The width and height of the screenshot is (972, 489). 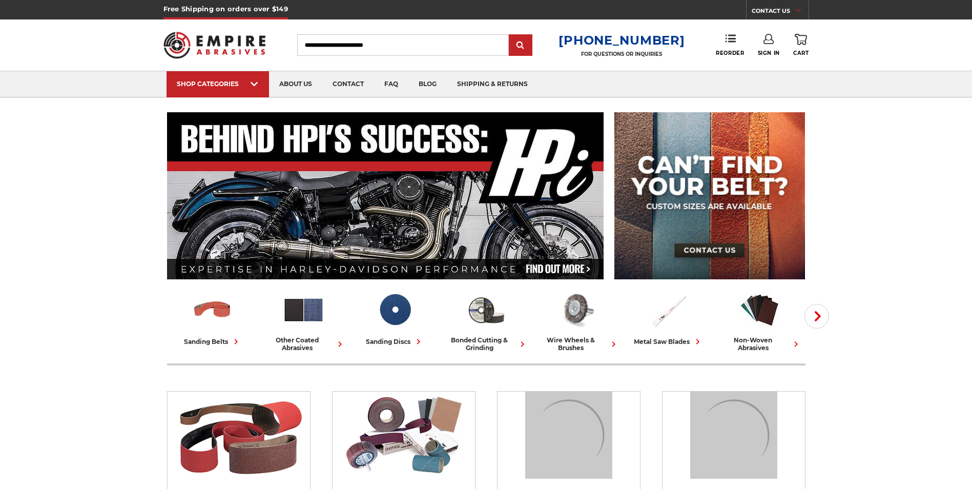 I want to click on a: Cart, so click(x=801, y=45).